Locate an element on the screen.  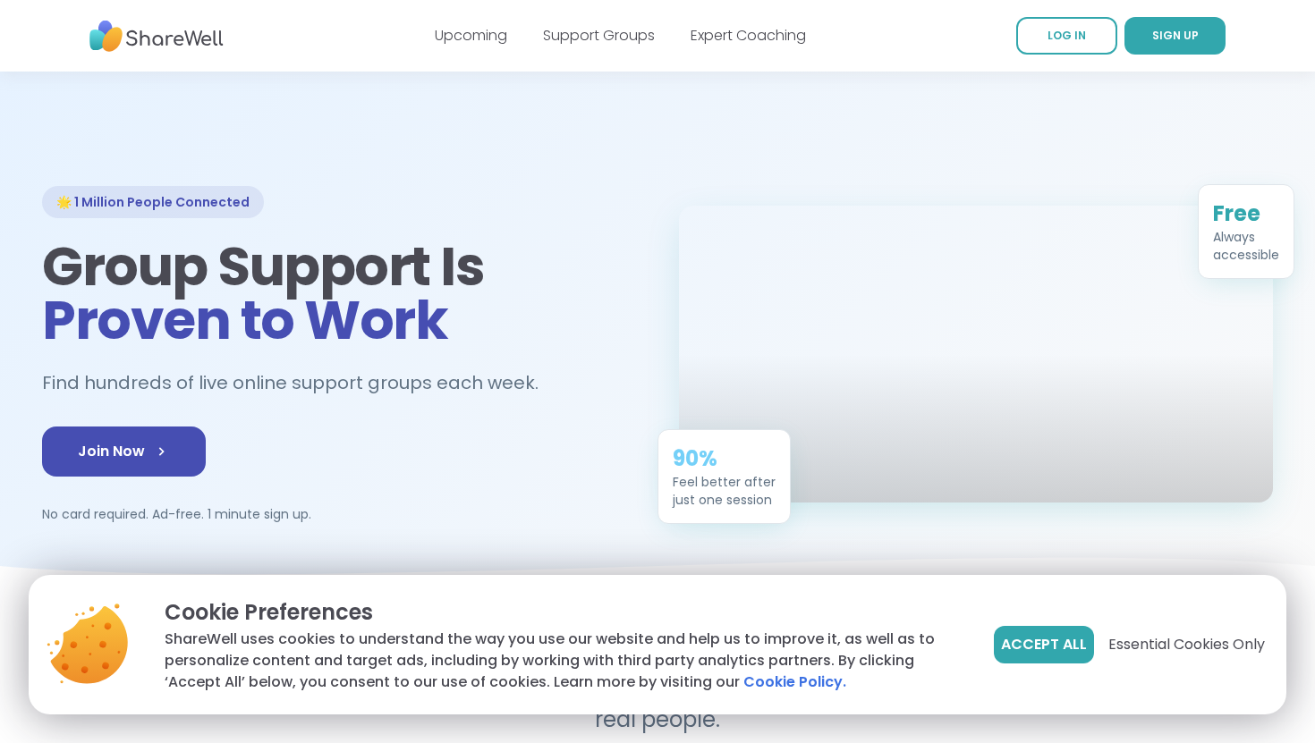
p: No card required. Ad-free. 1 minute sign up. is located at coordinates (339, 514).